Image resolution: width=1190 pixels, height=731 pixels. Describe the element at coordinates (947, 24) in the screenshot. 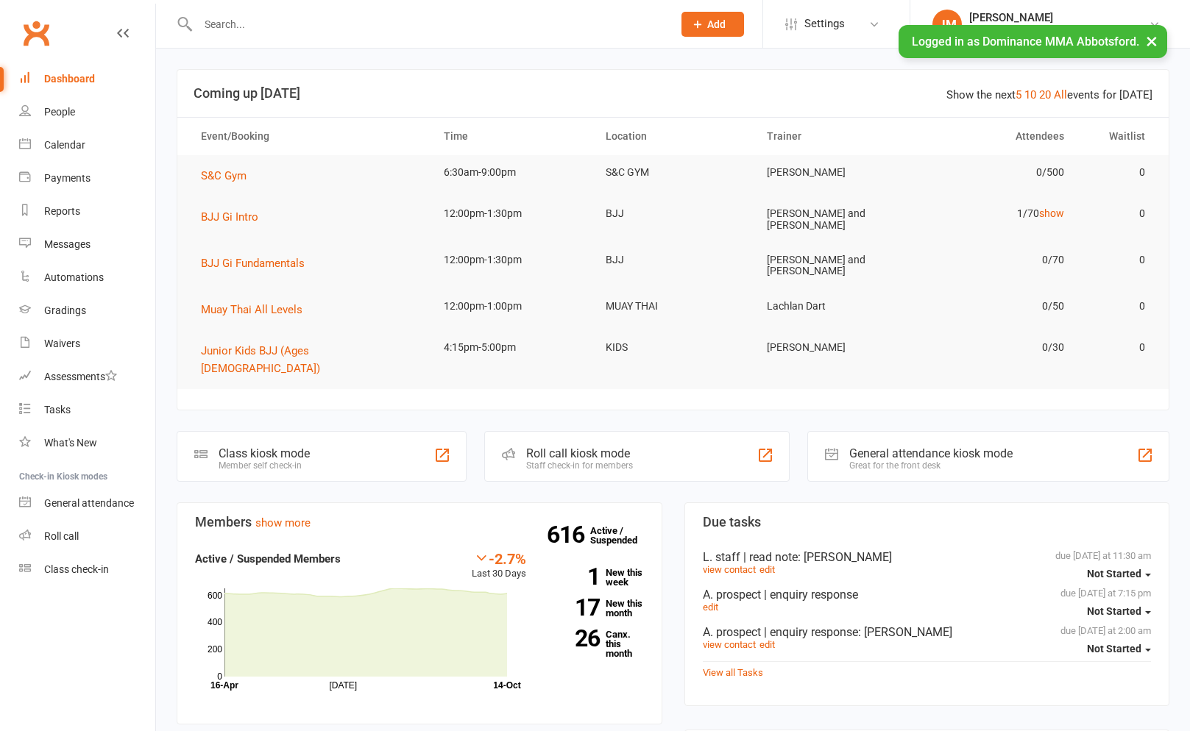

I see `div: JM` at that location.